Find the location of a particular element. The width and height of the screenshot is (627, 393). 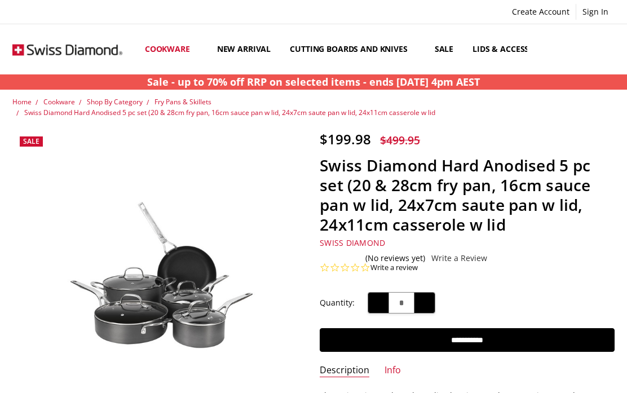

span: (No reviews yet) is located at coordinates (395, 258).